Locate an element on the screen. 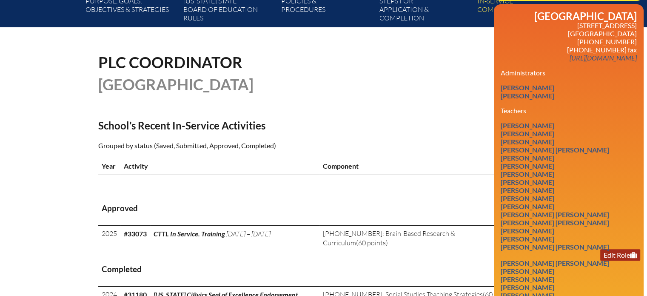  span: PLC Coordinator is located at coordinates (170, 62).